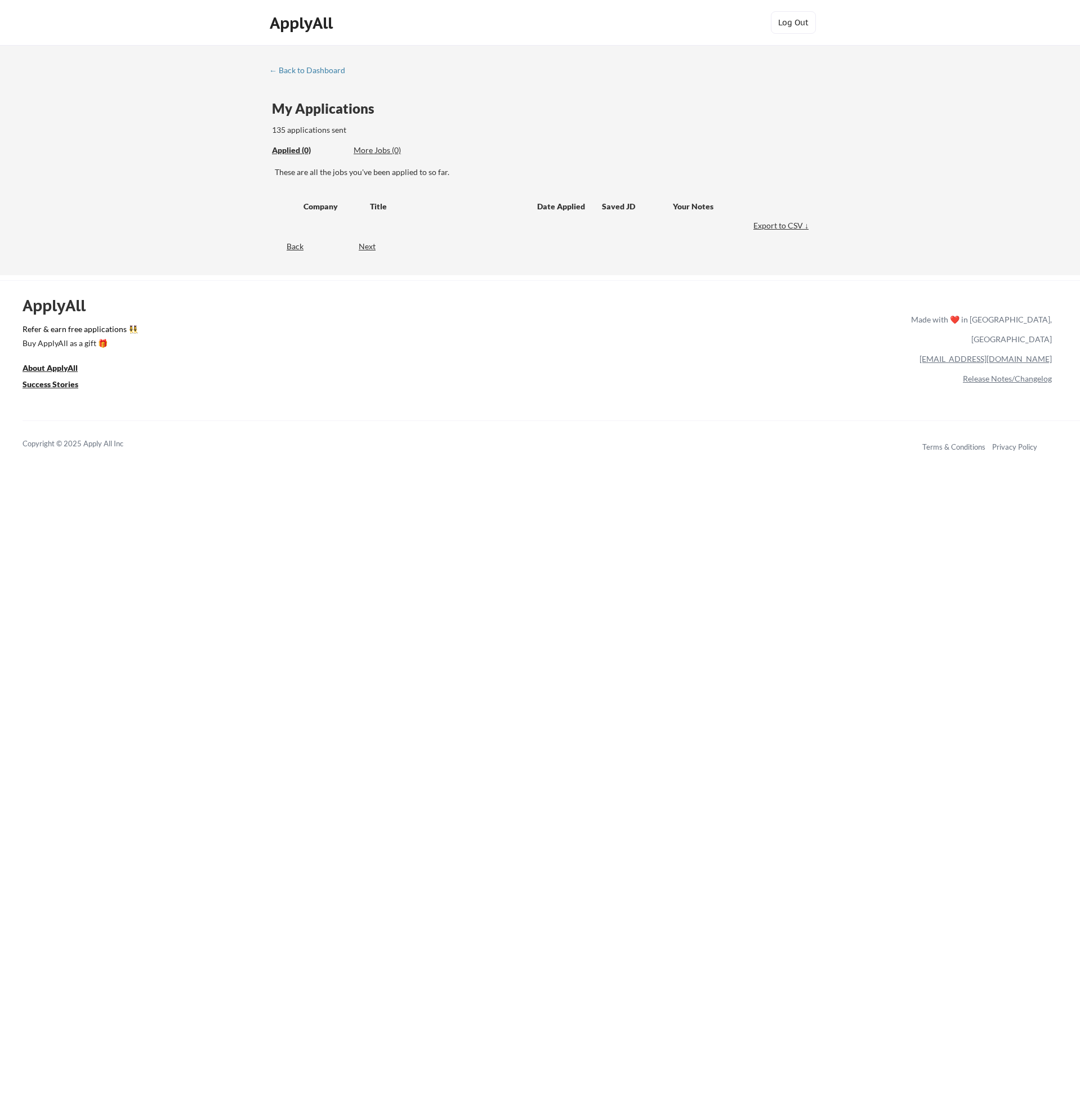 This screenshot has height=1120, width=1080. Describe the element at coordinates (562, 206) in the screenshot. I see `div: Date Applied` at that location.